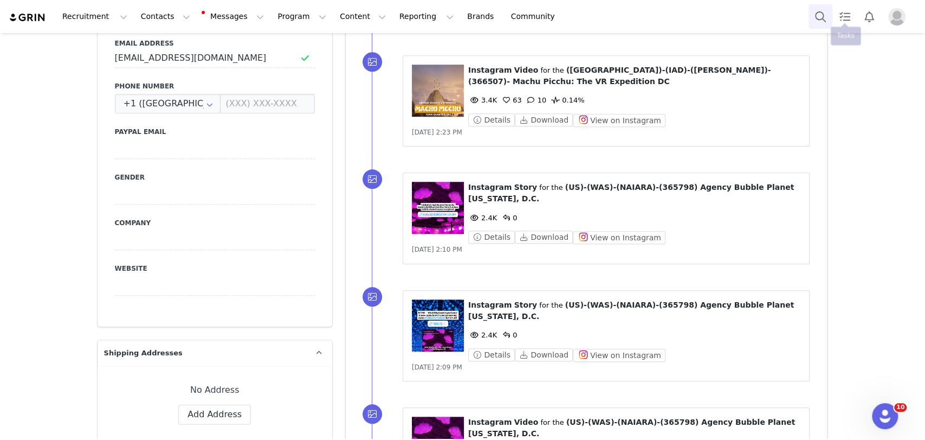  I want to click on button: Messages, so click(234, 16).